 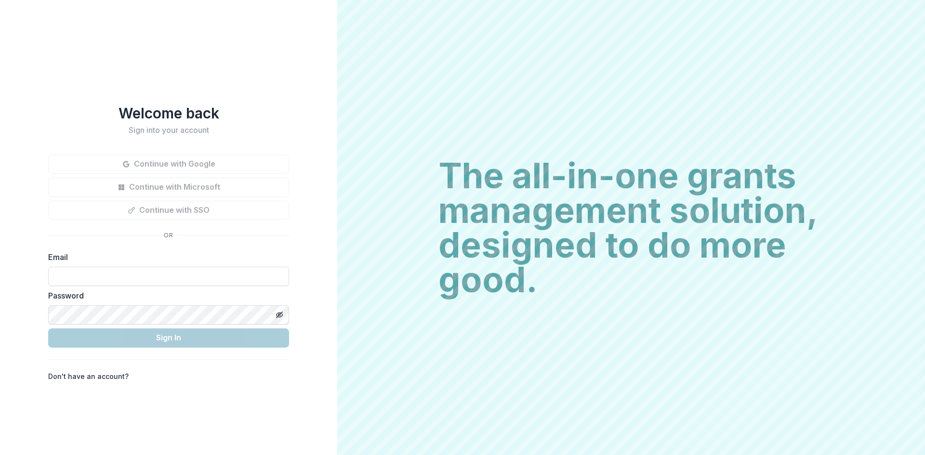 I want to click on h1: Welcome back, so click(x=169, y=113).